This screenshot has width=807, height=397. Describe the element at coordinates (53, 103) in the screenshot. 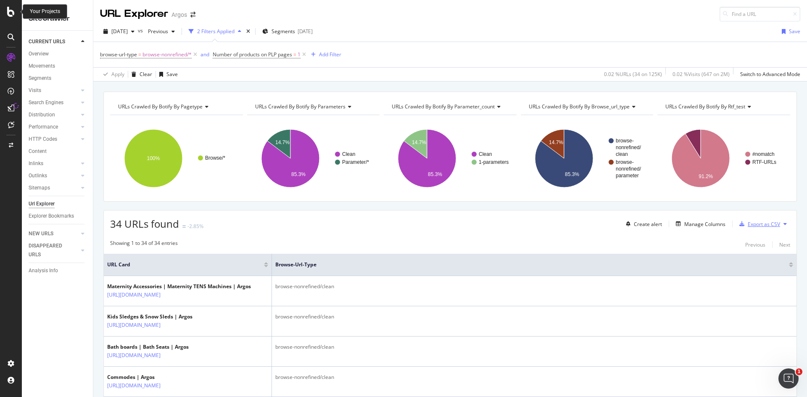

I see `a: Search Engines` at that location.